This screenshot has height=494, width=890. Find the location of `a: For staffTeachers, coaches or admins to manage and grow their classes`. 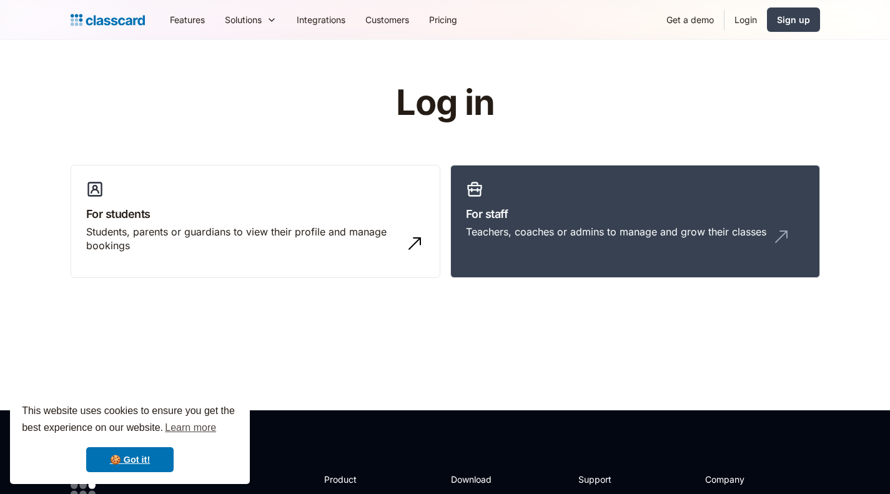

a: For staffTeachers, coaches or admins to manage and grow their classes is located at coordinates (635, 222).